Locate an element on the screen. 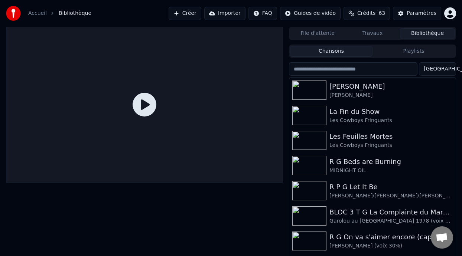 This screenshot has width=462, height=256. div: Ouvrir le chat is located at coordinates (442, 238).